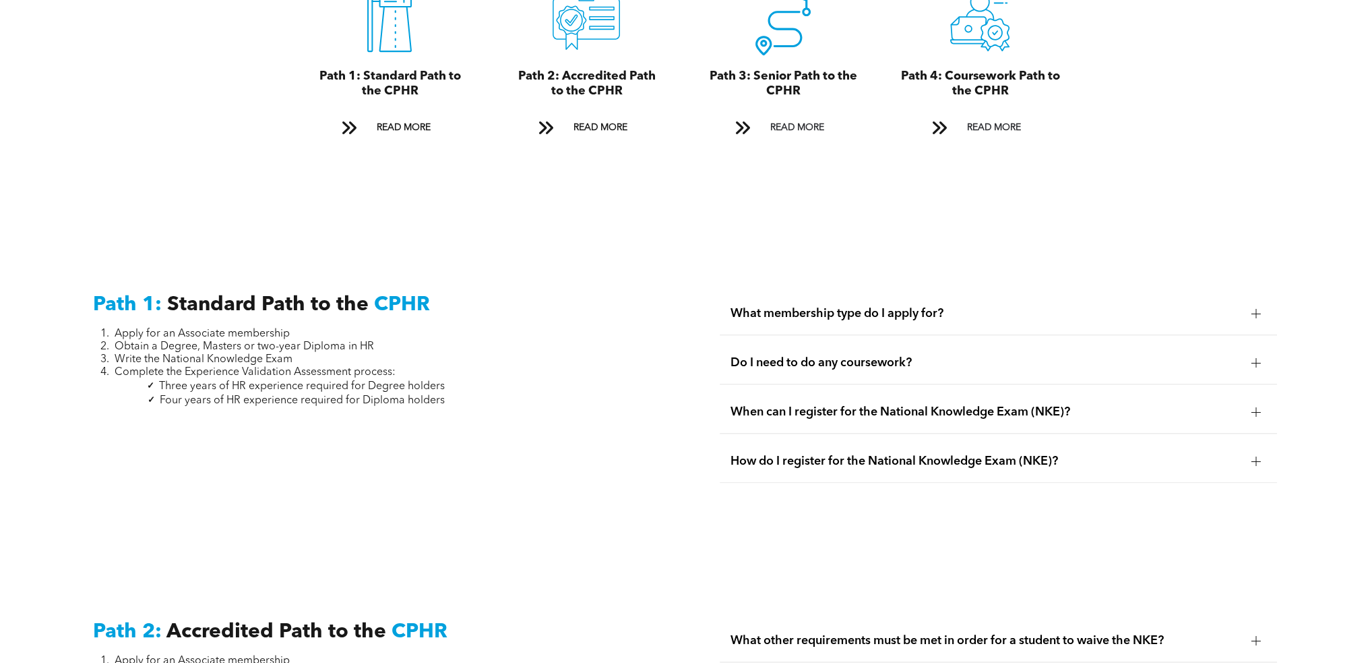 The width and height of the screenshot is (1370, 663). What do you see at coordinates (985, 412) in the screenshot?
I see `span: When can I register for the National Knowledge Exam (NKE)?` at bounding box center [985, 412].